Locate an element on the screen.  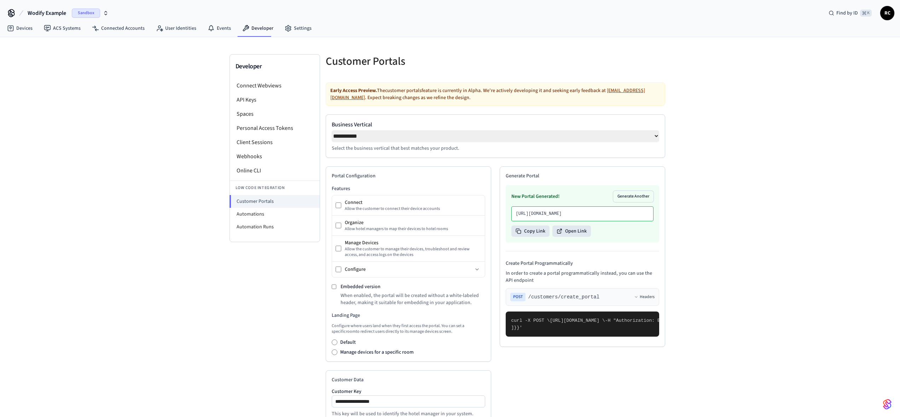
h2: Portal Configuration is located at coordinates (409, 176).